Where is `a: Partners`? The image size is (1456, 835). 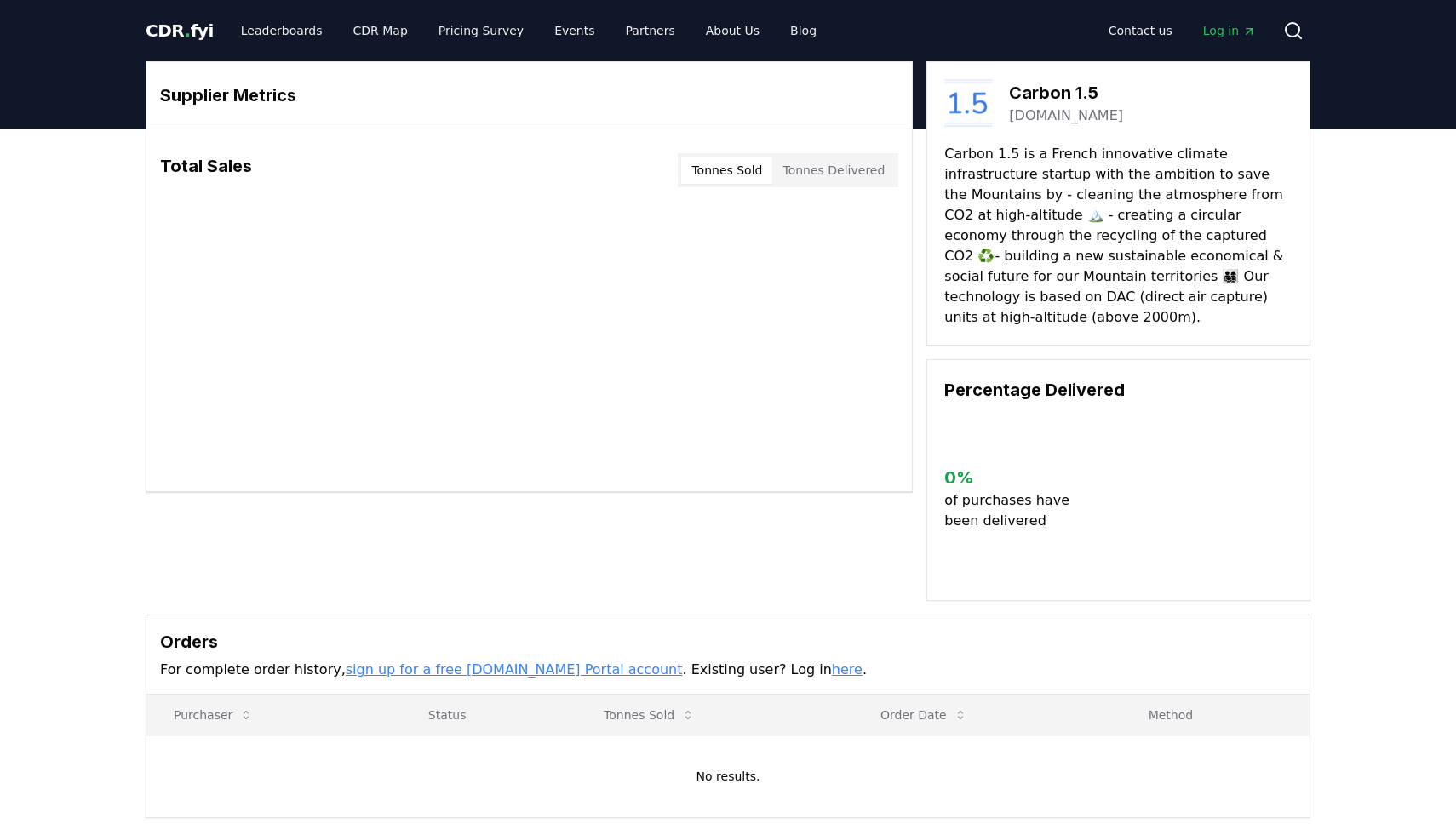
a: Partners is located at coordinates (650, 31).